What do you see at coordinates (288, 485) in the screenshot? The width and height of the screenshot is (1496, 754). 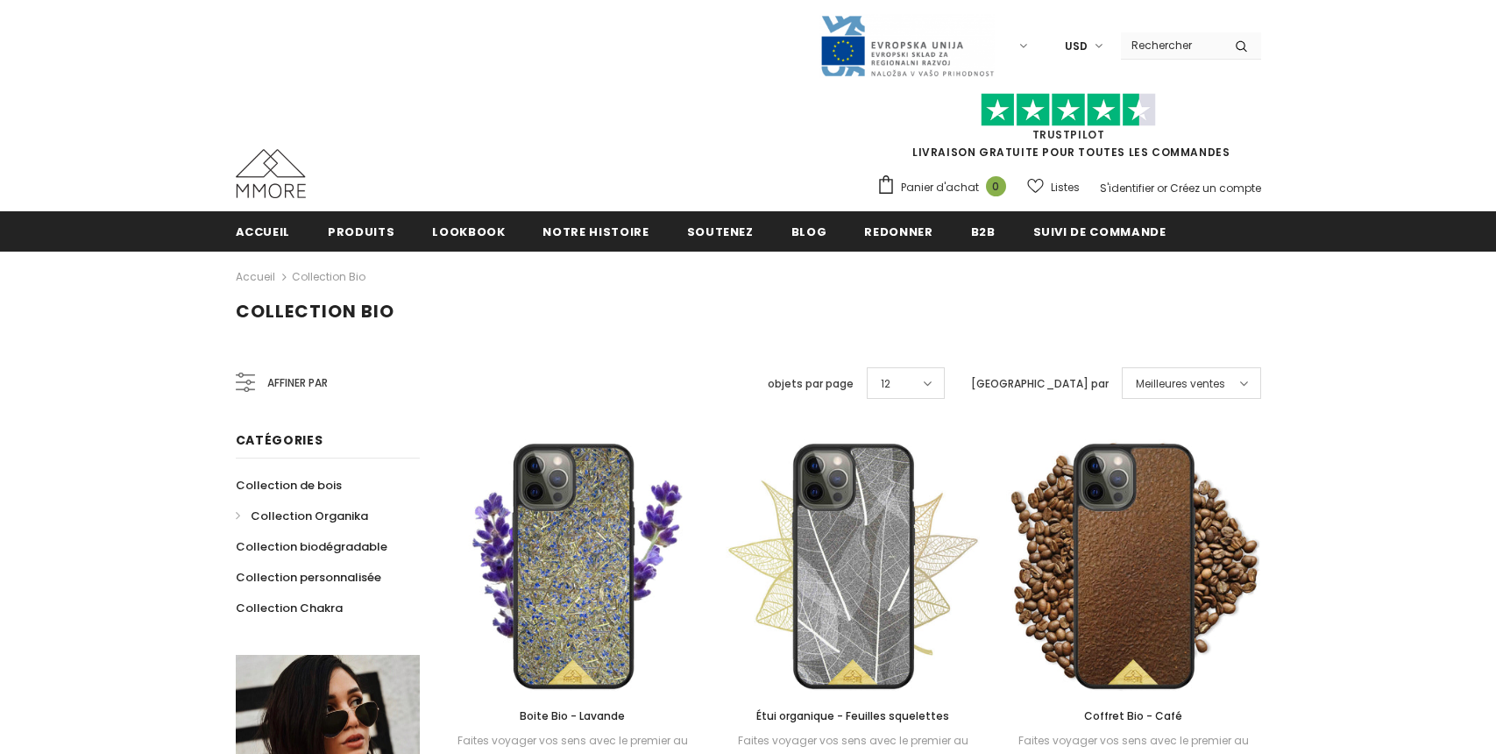 I see `span: Collection de bois` at bounding box center [288, 485].